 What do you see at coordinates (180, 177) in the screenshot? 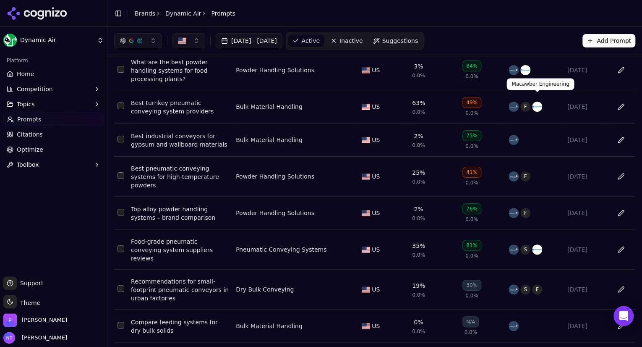
I see `a: Best pneumatic conveying systems for high-temperature powders` at bounding box center [180, 177].